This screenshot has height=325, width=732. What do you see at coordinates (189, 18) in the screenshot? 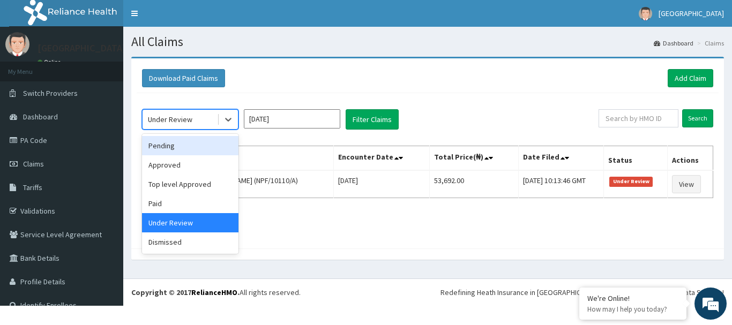
I see `div: Minimize live chat window` at bounding box center [189, 18].